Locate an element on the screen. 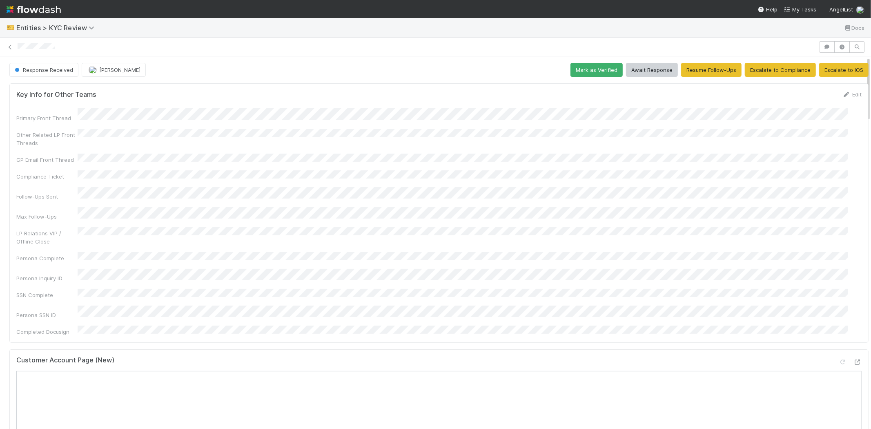 This screenshot has width=871, height=429. p: Your ID may ultimately show as failing after you conduct the check, but no need to worry as we wi... is located at coordinates (198, 122).